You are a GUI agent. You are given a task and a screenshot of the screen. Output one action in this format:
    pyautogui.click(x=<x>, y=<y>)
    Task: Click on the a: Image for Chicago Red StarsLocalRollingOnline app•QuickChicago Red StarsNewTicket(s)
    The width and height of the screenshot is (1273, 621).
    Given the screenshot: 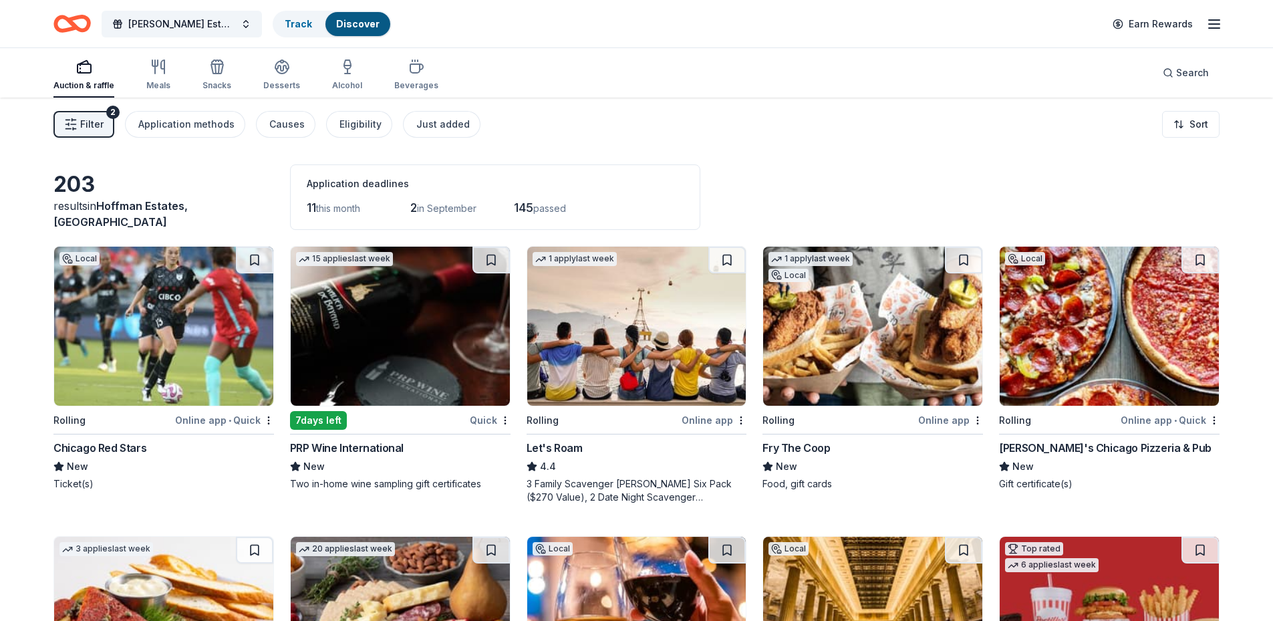 What is the action you would take?
    pyautogui.click(x=164, y=368)
    